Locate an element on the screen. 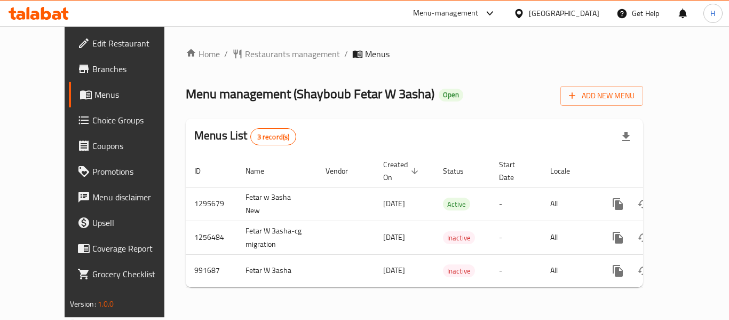  a: Edit Restaurant is located at coordinates (128, 43).